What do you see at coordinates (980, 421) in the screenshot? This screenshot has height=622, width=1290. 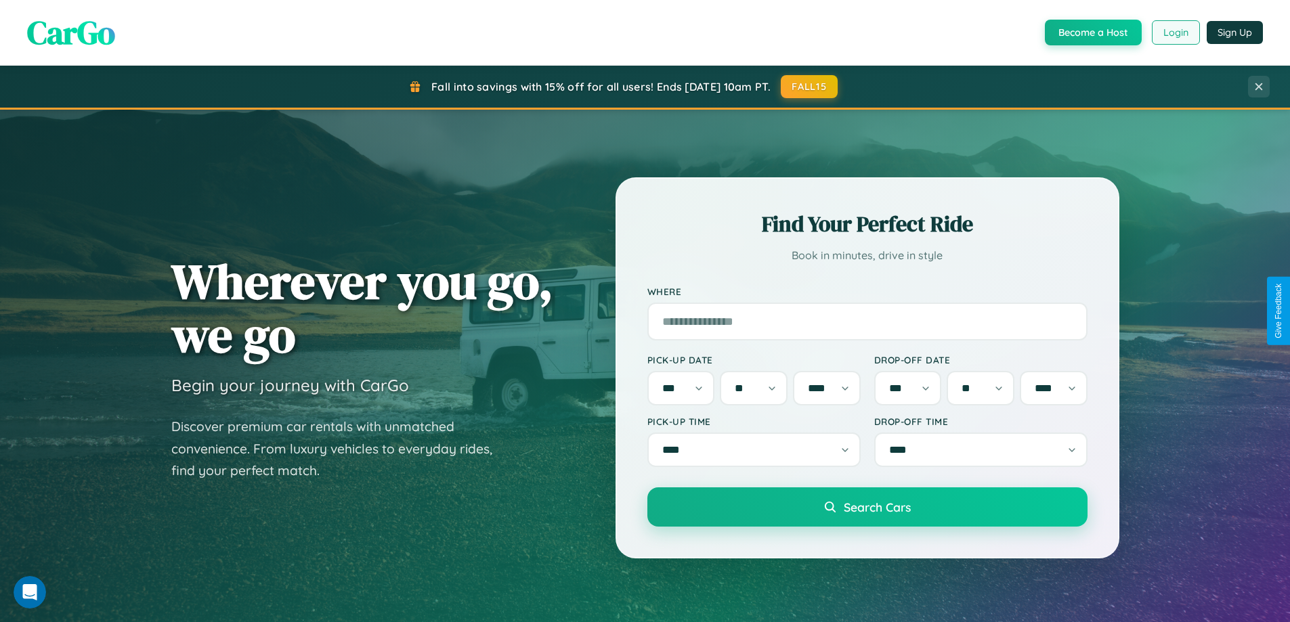 I see `label: Drop-off Time` at bounding box center [980, 421].